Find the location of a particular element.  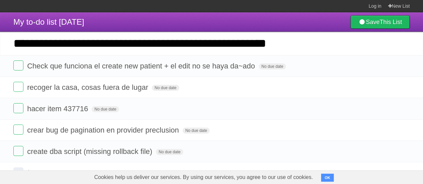

span: Check que funciona el create new patient + el edit no se haya da~ado is located at coordinates (142, 66).